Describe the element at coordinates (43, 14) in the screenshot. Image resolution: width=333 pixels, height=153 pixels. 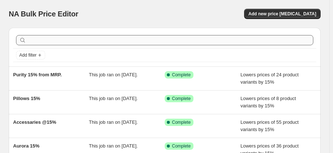
I see `span: NA Bulk Price Editor` at that location.